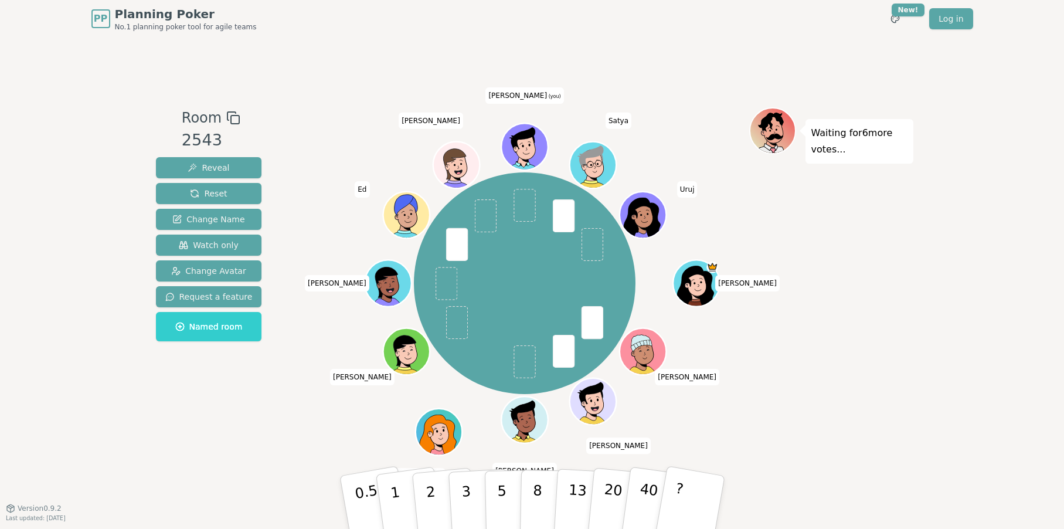 This screenshot has width=1064, height=529. Describe the element at coordinates (554, 96) in the screenshot. I see `span: (you)` at that location.